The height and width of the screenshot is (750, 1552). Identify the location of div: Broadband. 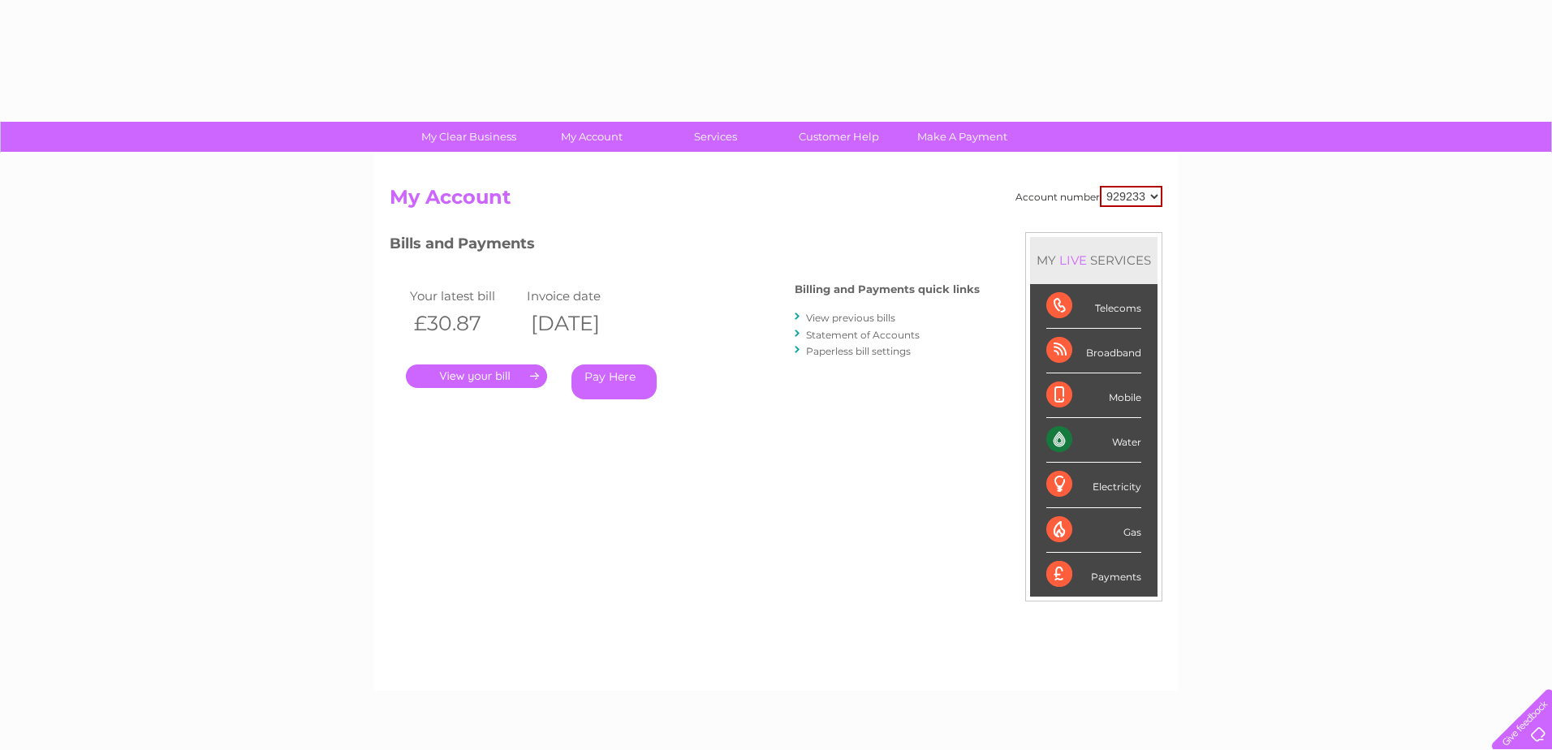
(1094, 351).